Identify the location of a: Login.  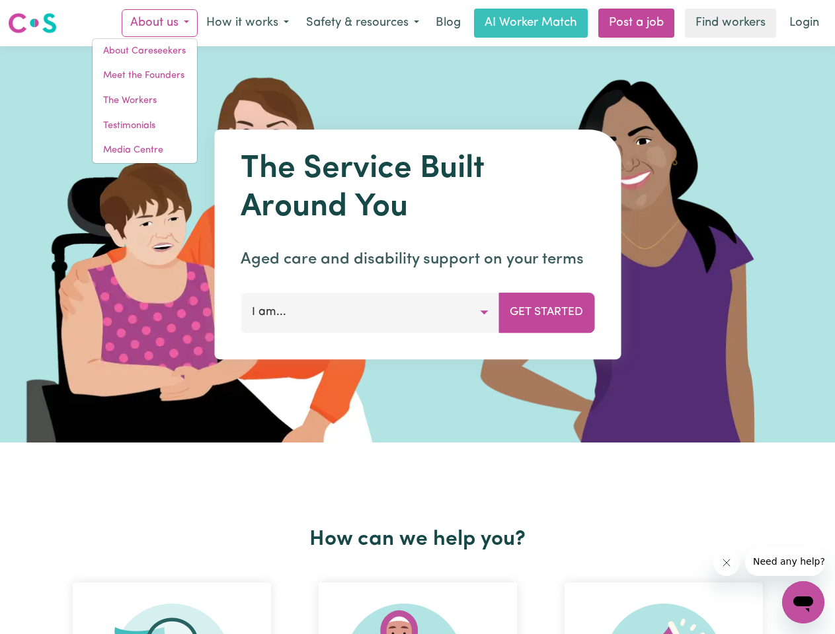
(804, 23).